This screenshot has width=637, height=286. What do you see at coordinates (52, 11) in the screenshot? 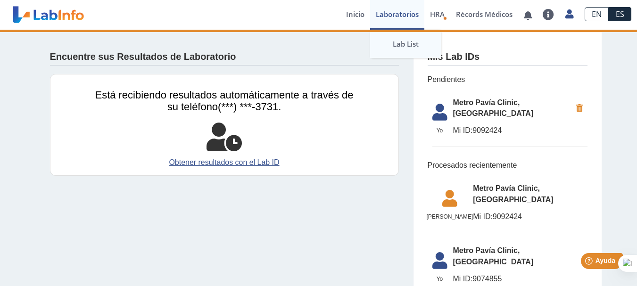
I see `span: Ayuda` at bounding box center [52, 11].